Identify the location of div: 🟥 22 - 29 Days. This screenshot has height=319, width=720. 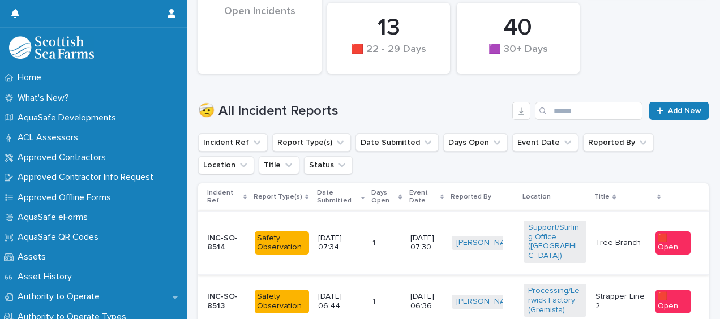
(389, 55).